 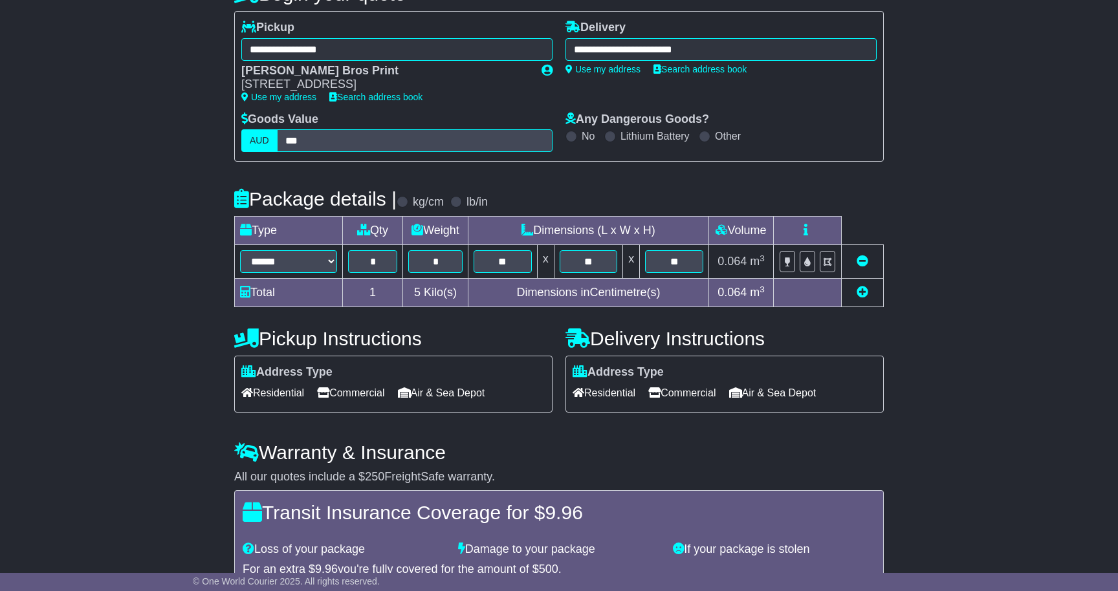 I want to click on td: Dimensions in Centimetre(s), so click(x=588, y=293).